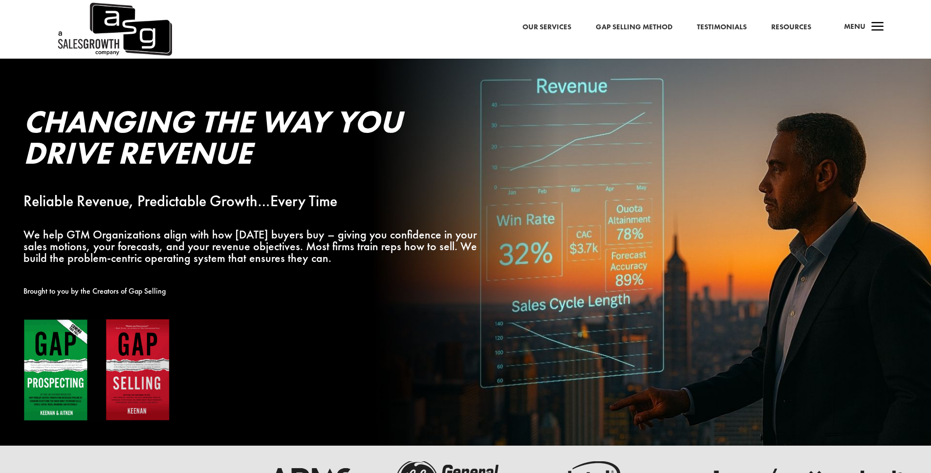 This screenshot has height=473, width=931. What do you see at coordinates (97, 370) in the screenshot?
I see `img: Gap Books` at bounding box center [97, 370].